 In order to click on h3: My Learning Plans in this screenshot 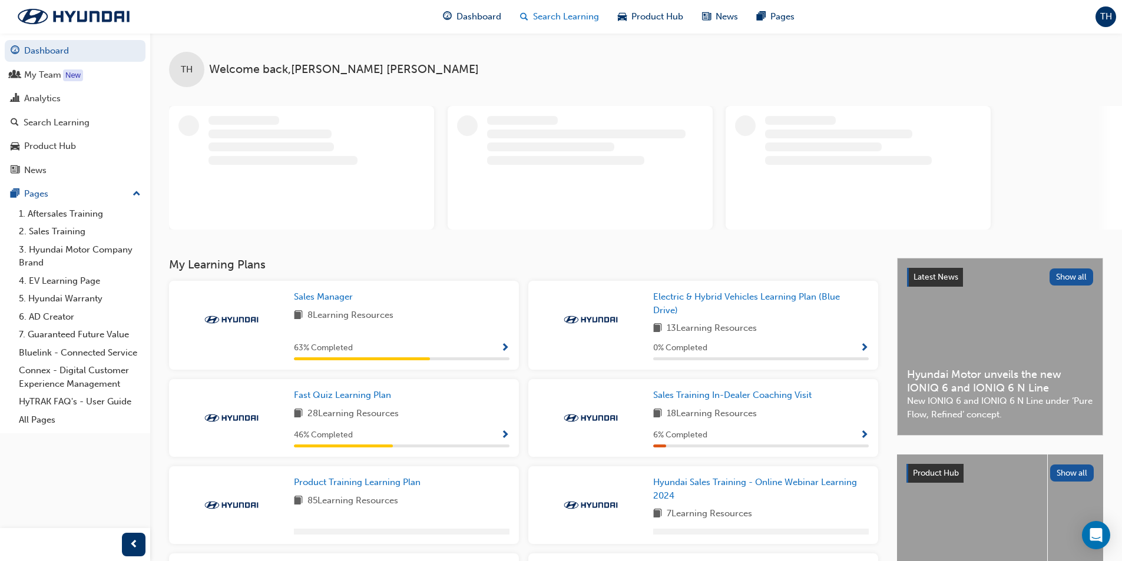, I will do `click(523, 264)`.